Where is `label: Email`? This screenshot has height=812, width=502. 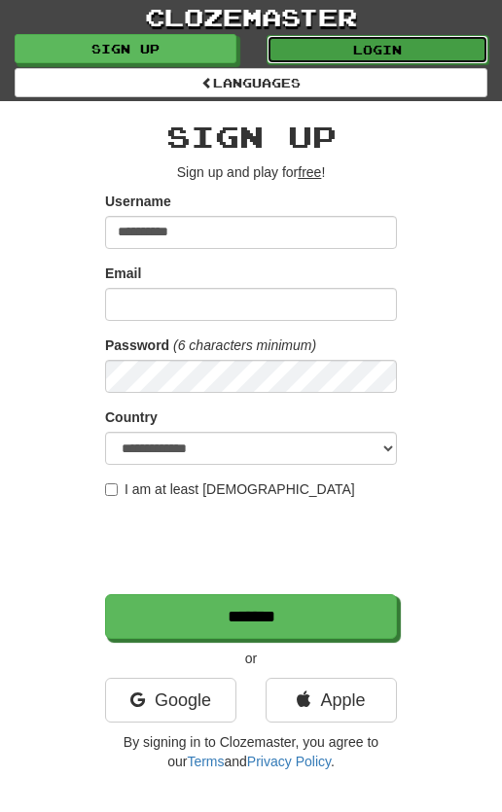 label: Email is located at coordinates (123, 273).